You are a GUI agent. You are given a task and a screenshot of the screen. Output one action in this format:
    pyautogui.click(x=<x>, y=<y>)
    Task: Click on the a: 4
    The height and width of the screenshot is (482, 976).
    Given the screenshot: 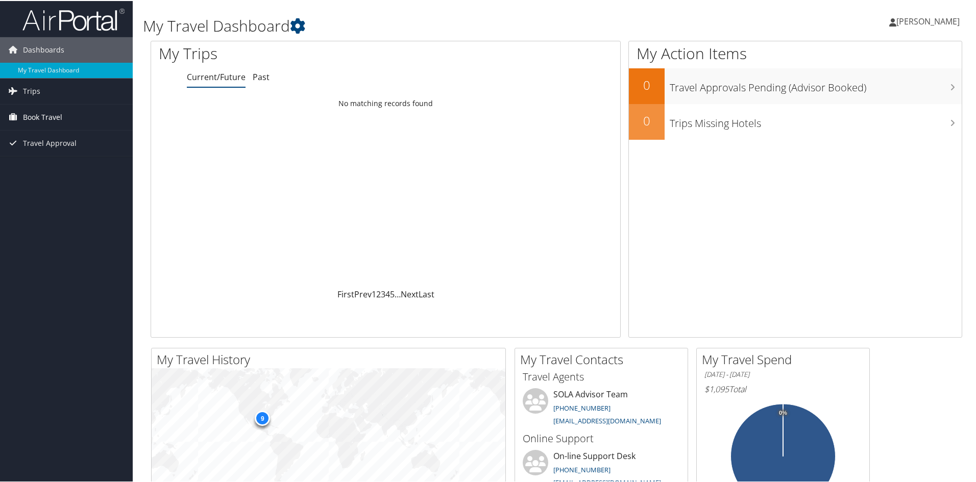 What is the action you would take?
    pyautogui.click(x=387, y=294)
    